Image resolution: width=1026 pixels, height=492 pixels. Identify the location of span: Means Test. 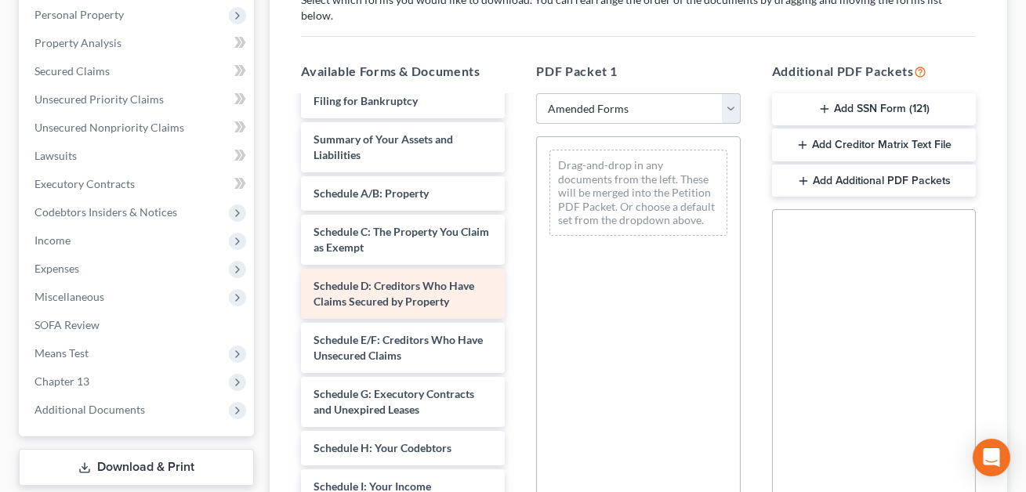
(61, 353).